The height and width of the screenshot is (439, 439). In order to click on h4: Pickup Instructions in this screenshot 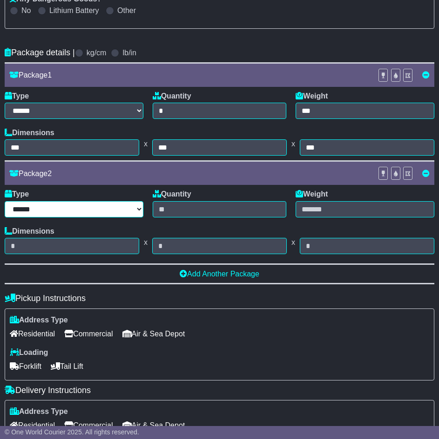, I will do `click(219, 299)`.